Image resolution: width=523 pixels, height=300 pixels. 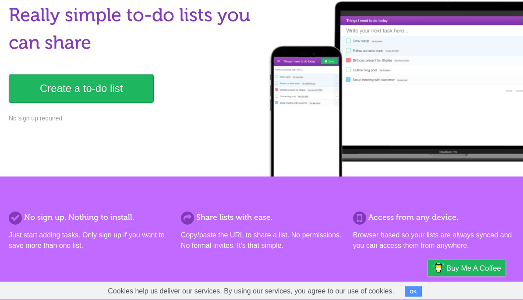 What do you see at coordinates (262, 218) in the screenshot?
I see `h2: Share lists with ease.` at bounding box center [262, 218].